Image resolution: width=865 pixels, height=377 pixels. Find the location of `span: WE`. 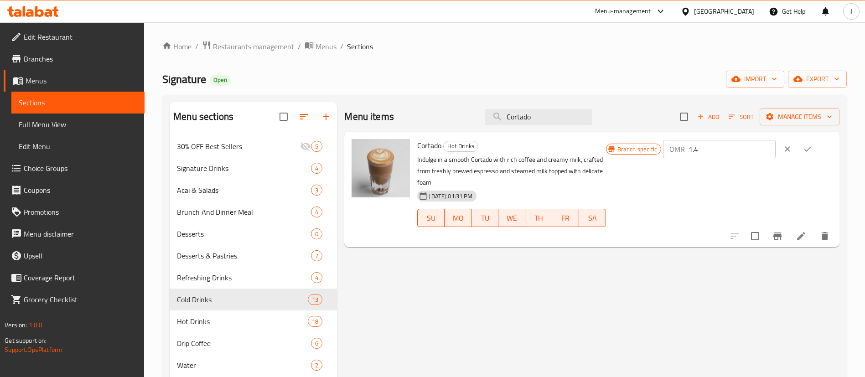

span: WE is located at coordinates (512, 218).